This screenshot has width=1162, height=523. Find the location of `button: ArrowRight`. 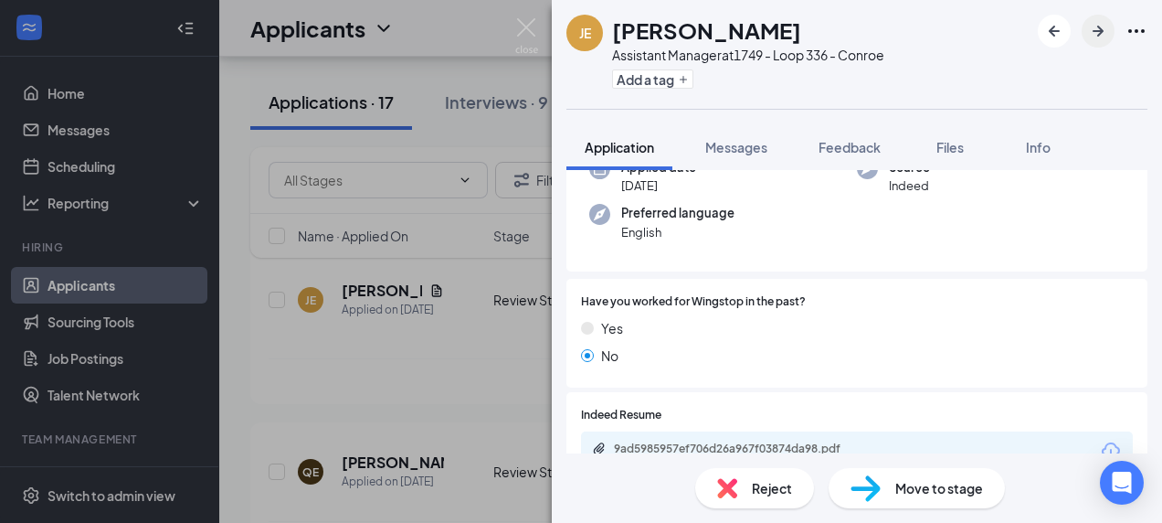

button: ArrowRight is located at coordinates (1098, 31).